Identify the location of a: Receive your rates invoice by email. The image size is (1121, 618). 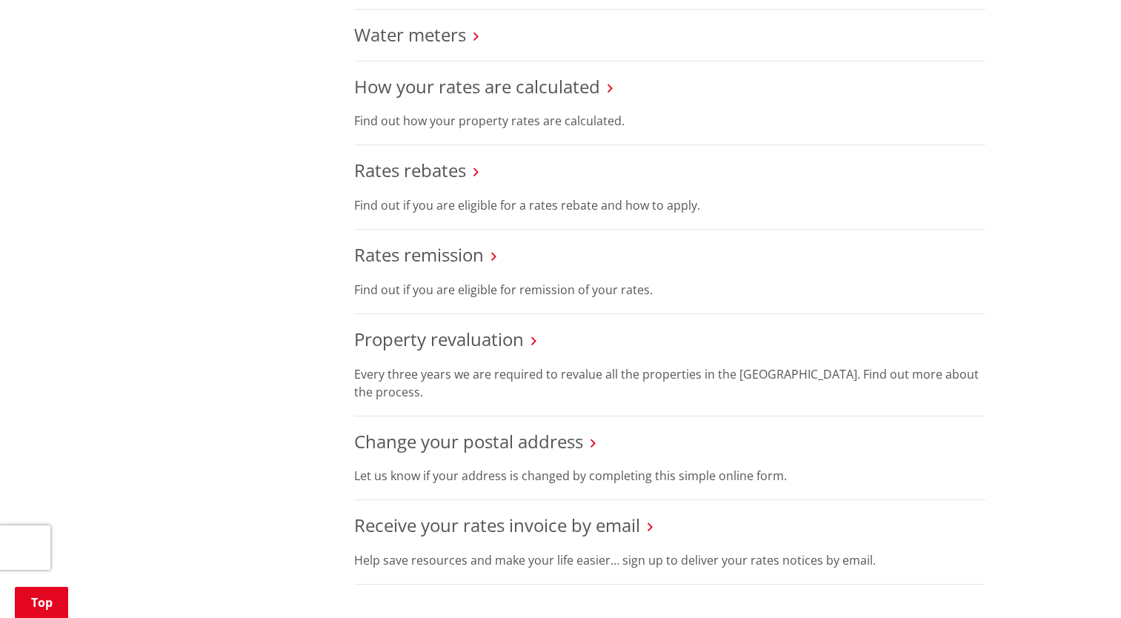
(497, 525).